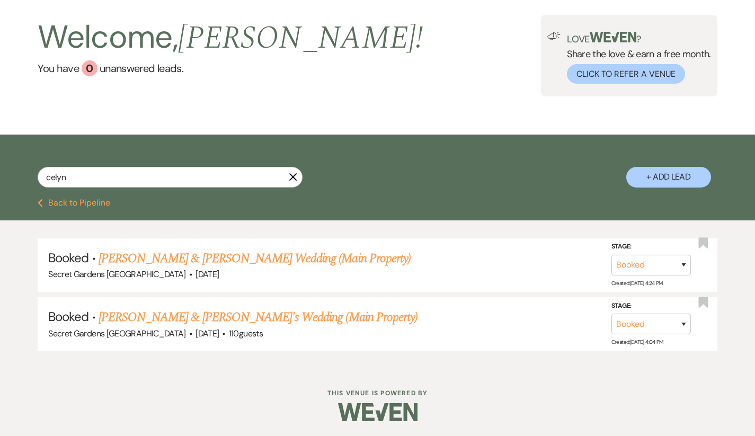 This screenshot has height=436, width=755. What do you see at coordinates (230, 38) in the screenshot?
I see `h2: Welcome,` at bounding box center [230, 38].